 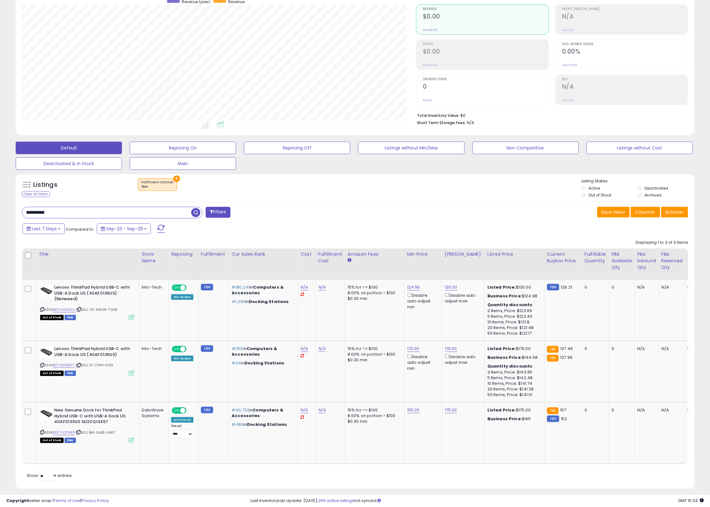 I want to click on b: Lenovo ThinkPad Hybrid USB-C with USB-A Dock US (40AF0135US), so click(x=92, y=353).